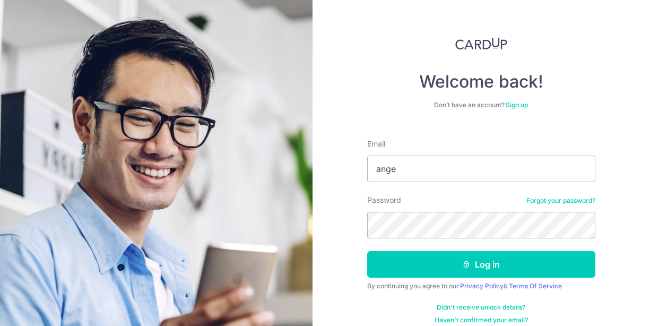 This screenshot has height=326, width=650. I want to click on div: By continuing you agree to our &, so click(482, 286).